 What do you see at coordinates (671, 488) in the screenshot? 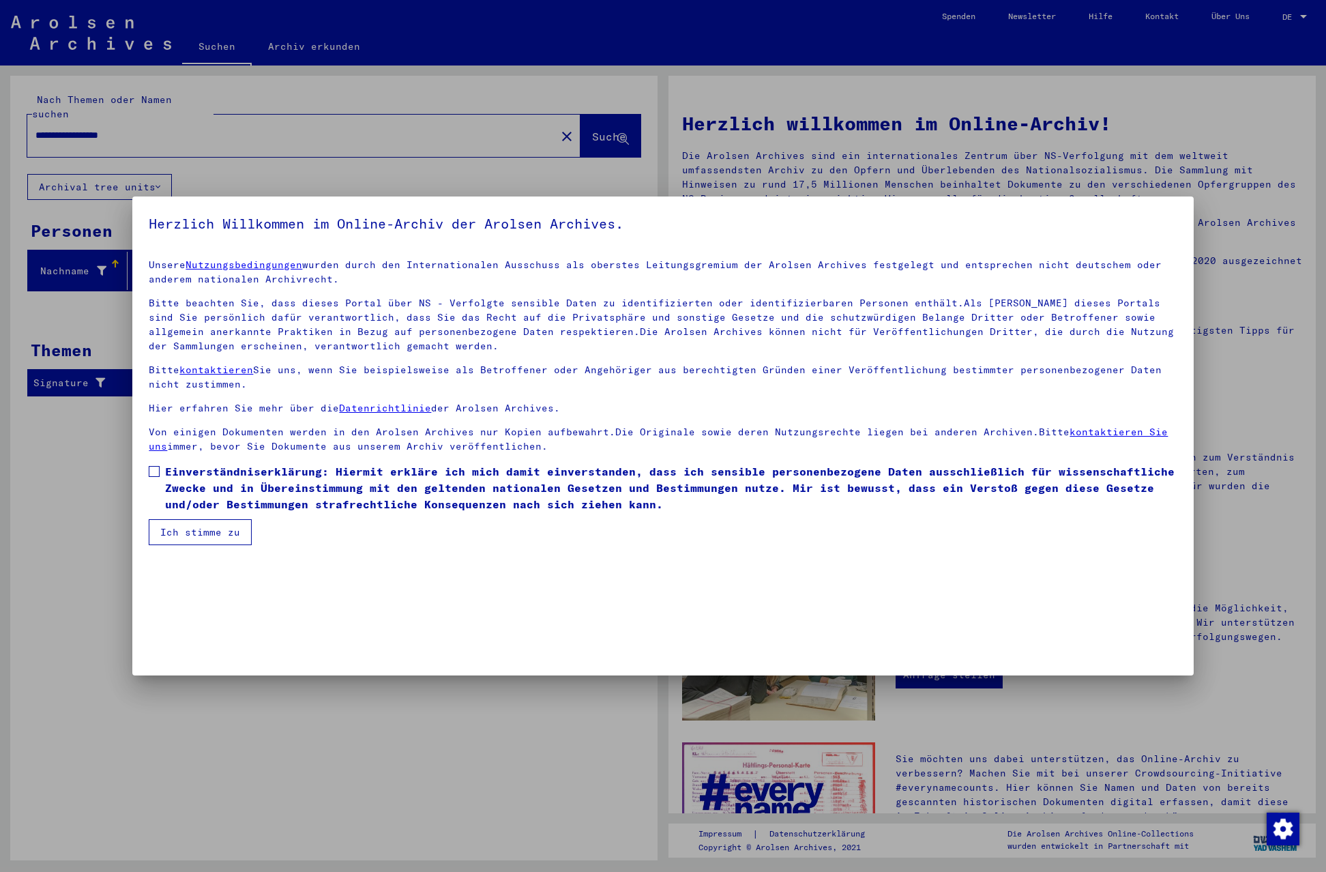
I see `span: Einverständniserklärung: Hiermit erkläre ich mich damit einverstanden, dass ich sensible personen...` at bounding box center [671, 488].